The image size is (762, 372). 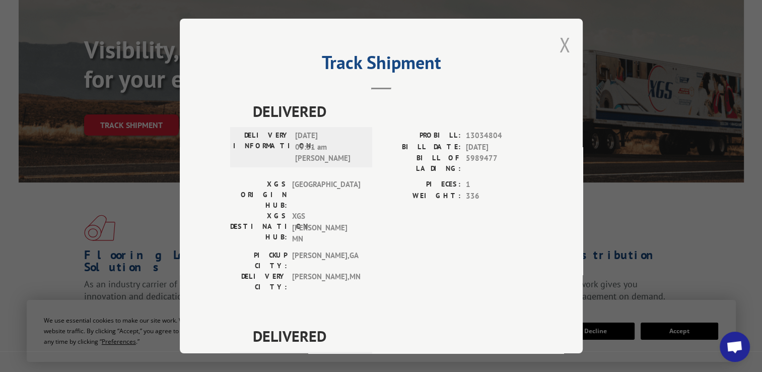 I want to click on label: DELIVERY CITY:, so click(x=258, y=281).